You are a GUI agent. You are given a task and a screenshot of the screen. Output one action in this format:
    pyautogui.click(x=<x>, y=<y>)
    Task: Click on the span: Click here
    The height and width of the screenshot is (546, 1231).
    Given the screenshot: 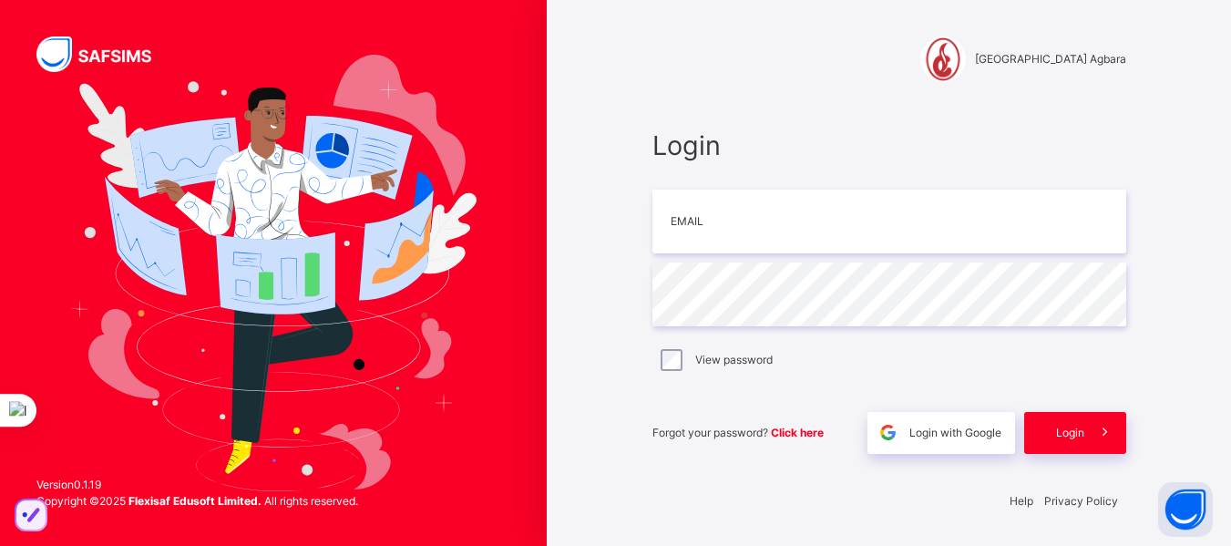 What is the action you would take?
    pyautogui.click(x=797, y=432)
    